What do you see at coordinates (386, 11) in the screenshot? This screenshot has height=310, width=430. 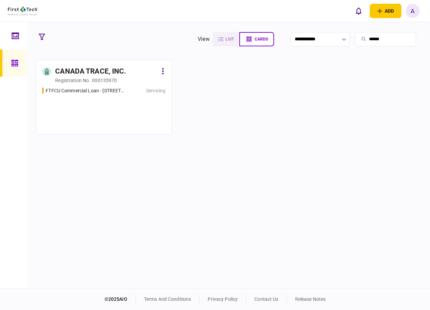 I see `button: open adding identity options` at bounding box center [386, 11].